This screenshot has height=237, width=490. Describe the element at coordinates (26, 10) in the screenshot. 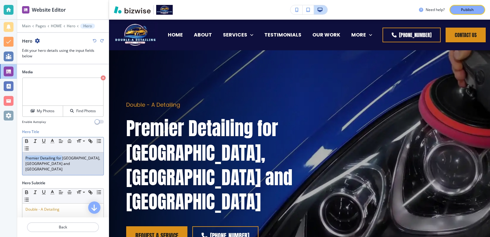

I see `img: editor icon` at that location.